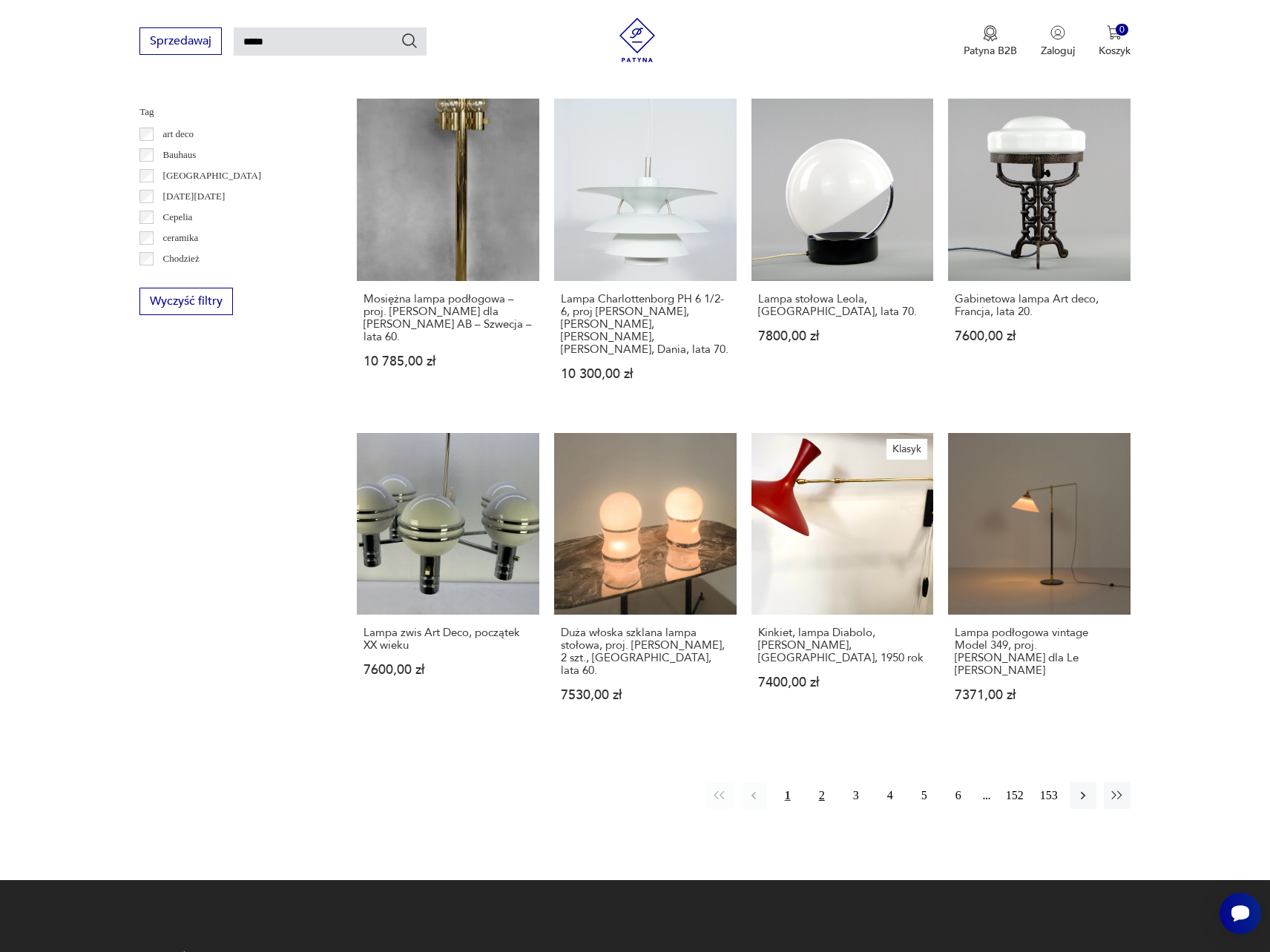 The image size is (1270, 952). Describe the element at coordinates (645, 253) in the screenshot. I see `a: Lampa Charlottenborg PH 6 1/2-6, proj S. Frandsen, E. Christensen, P. Henningsen, Louis Poulsen, ...` at that location.